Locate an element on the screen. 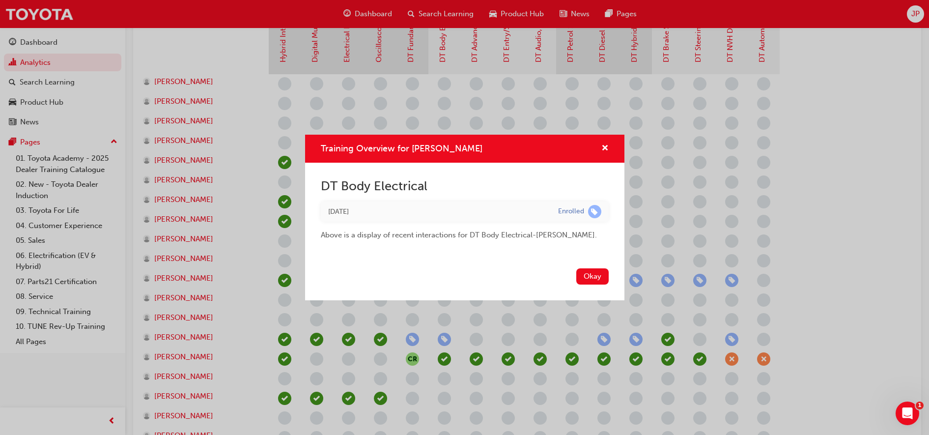 The image size is (929, 435). div: Training Overview for Mandeep Singh is located at coordinates (465, 217).